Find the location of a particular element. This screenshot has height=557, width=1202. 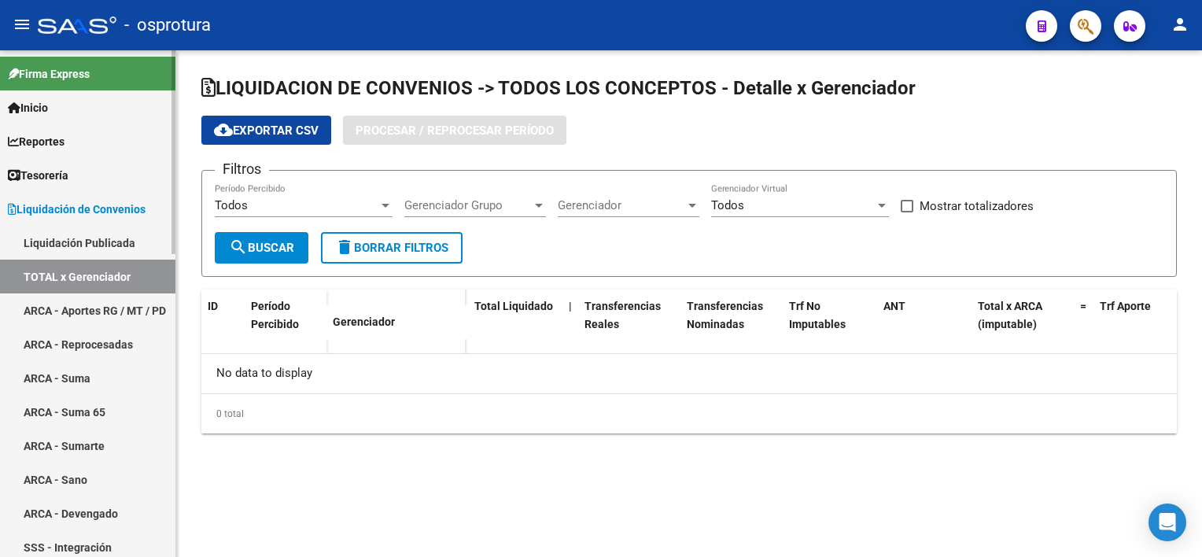

button: Procesar / Reprocesar período is located at coordinates (455, 130).